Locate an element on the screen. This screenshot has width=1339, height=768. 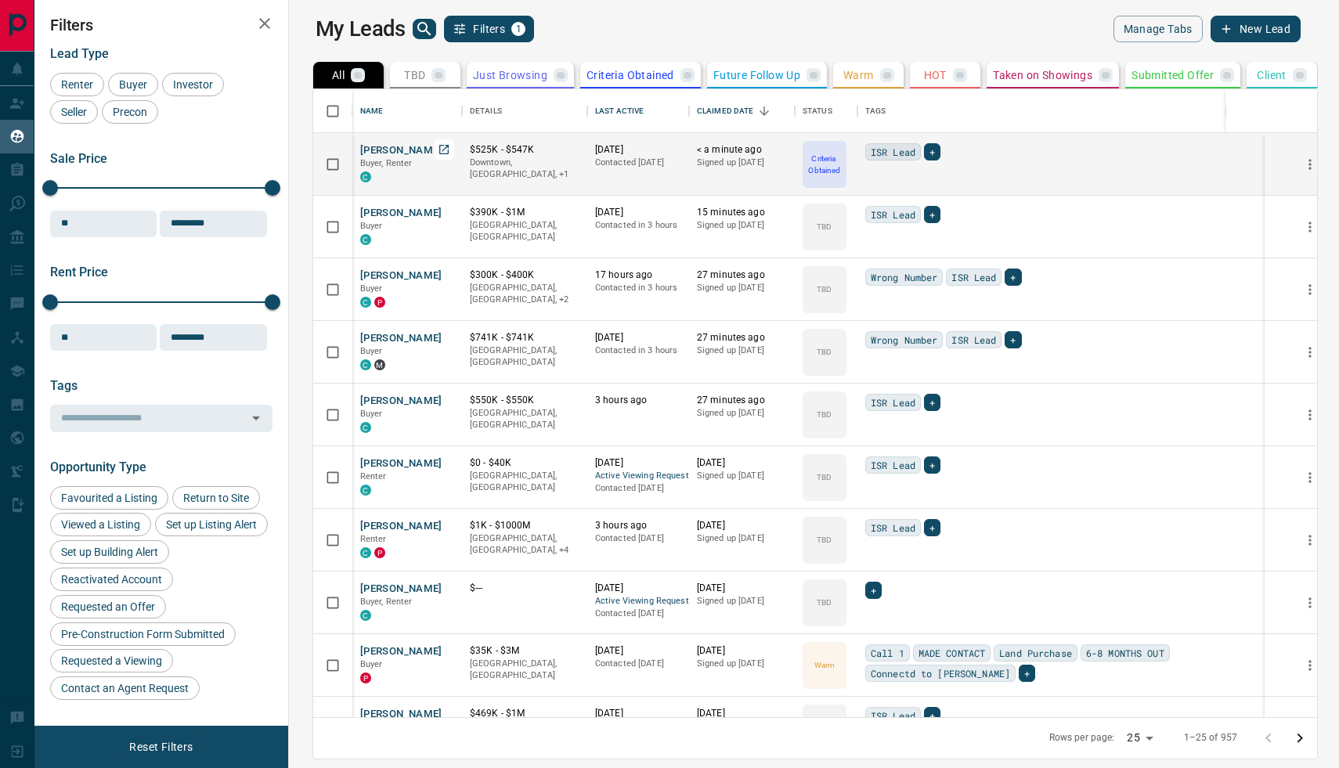
span: Buyer, Renter is located at coordinates (386, 601).